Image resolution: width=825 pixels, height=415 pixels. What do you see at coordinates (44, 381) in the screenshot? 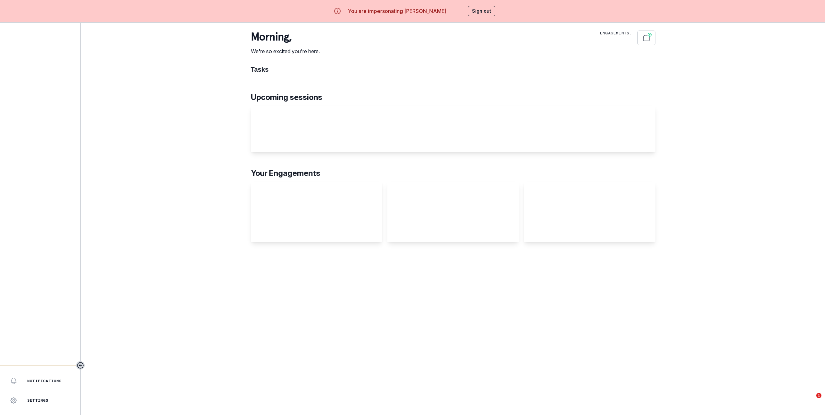
I see `p: Notifications` at bounding box center [44, 381].